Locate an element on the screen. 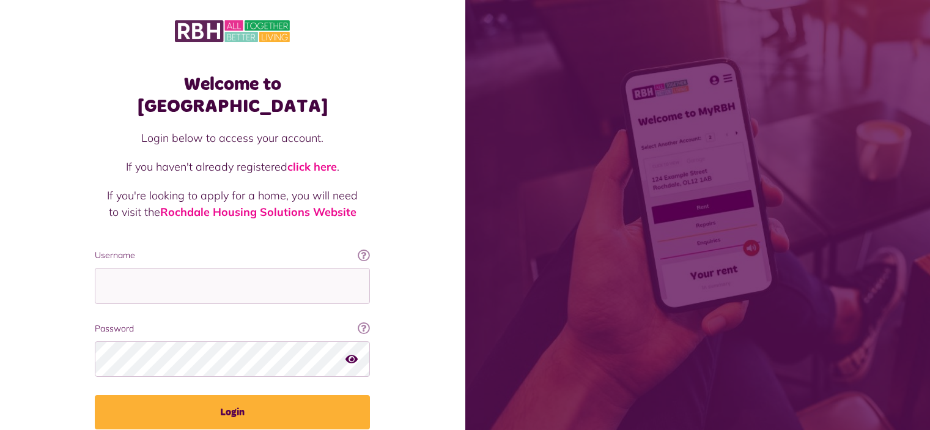  p: Login below to access your account. is located at coordinates (232, 138).